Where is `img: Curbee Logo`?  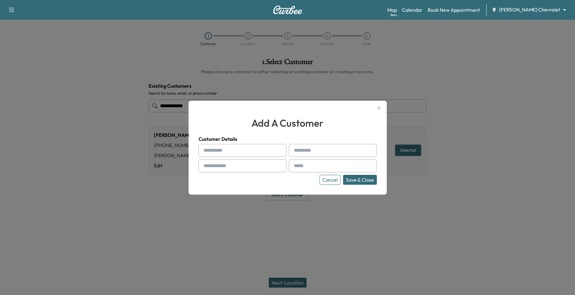
img: Curbee Logo is located at coordinates (287, 10).